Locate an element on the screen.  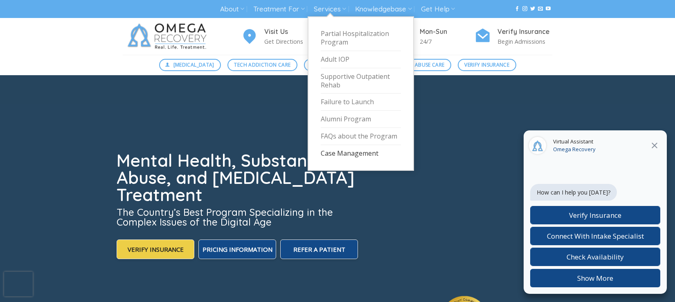
a: About is located at coordinates (232, 9).